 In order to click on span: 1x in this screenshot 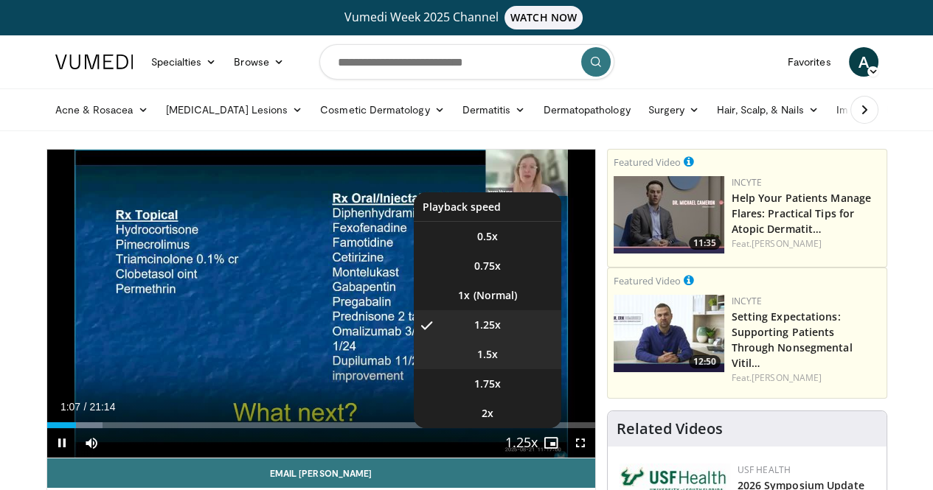, I will do `click(464, 296)`.